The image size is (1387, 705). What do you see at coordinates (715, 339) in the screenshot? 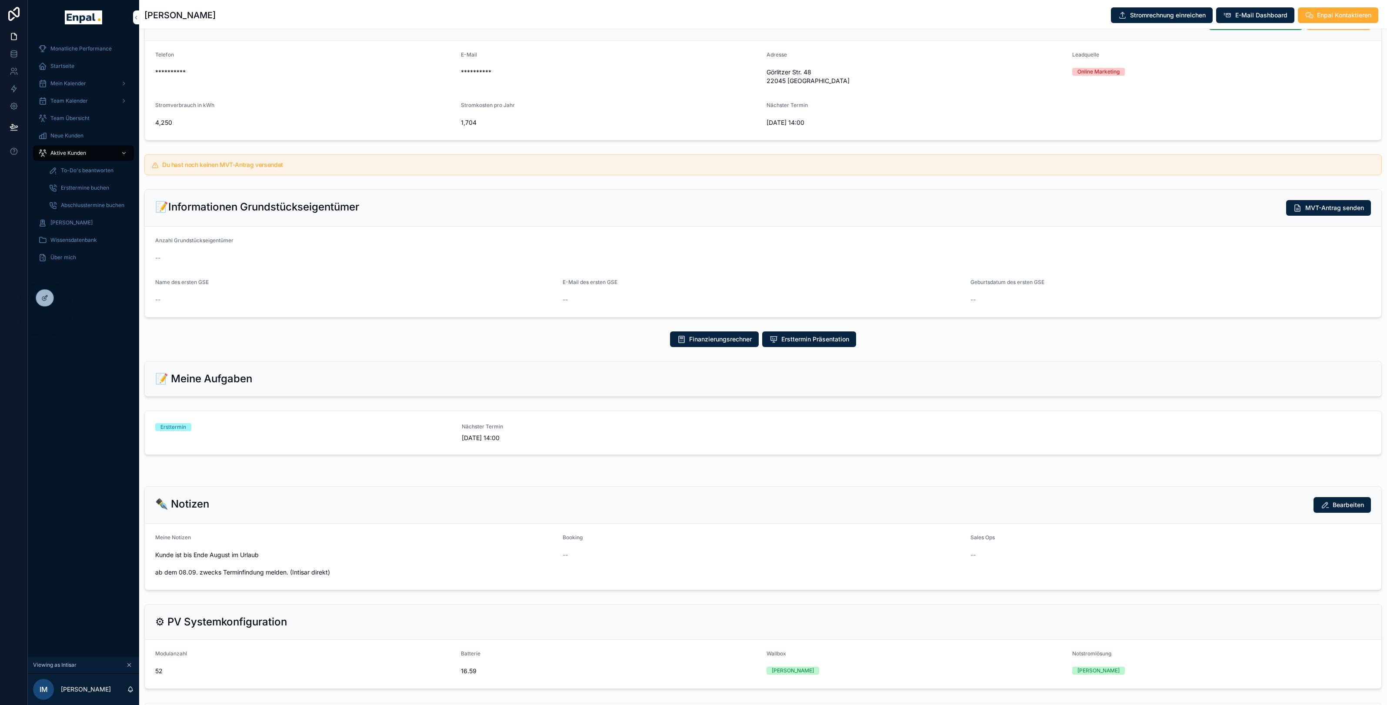
I see `button: Finanzierungsrechner` at bounding box center [715, 339].